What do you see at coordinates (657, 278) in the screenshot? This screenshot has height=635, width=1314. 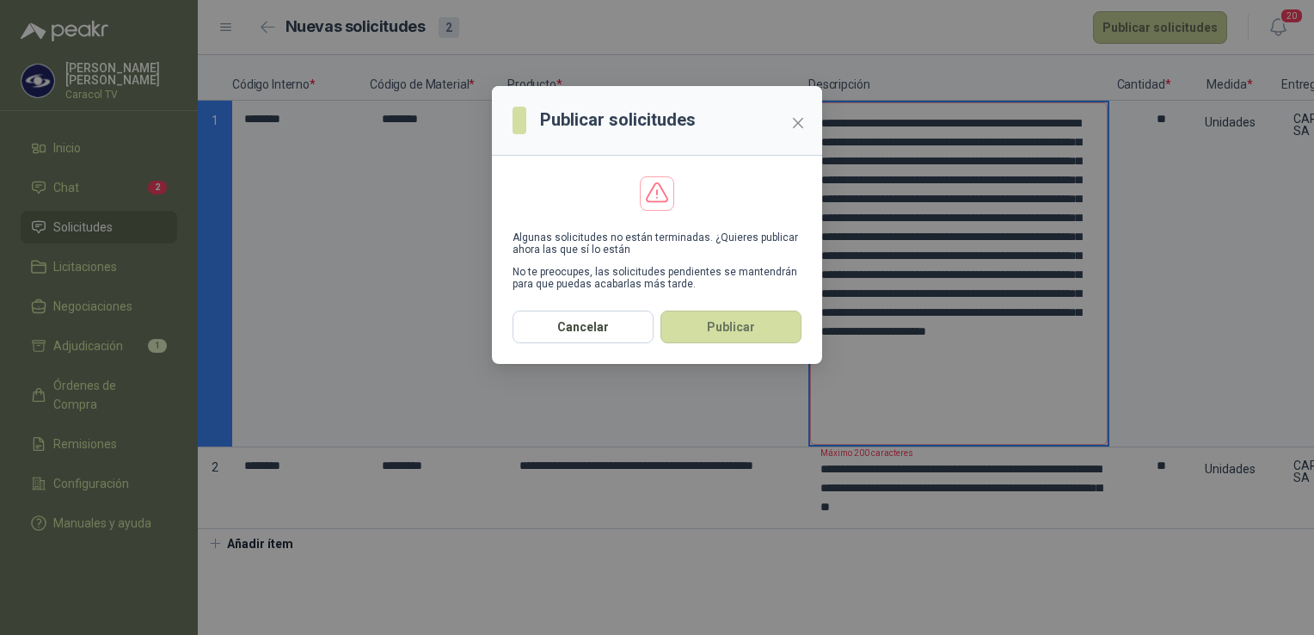 I see `p: No te preocupes, las solicitudes pendientes se mantendrán para que puedas acabarlas más tarde.` at bounding box center [657, 278].